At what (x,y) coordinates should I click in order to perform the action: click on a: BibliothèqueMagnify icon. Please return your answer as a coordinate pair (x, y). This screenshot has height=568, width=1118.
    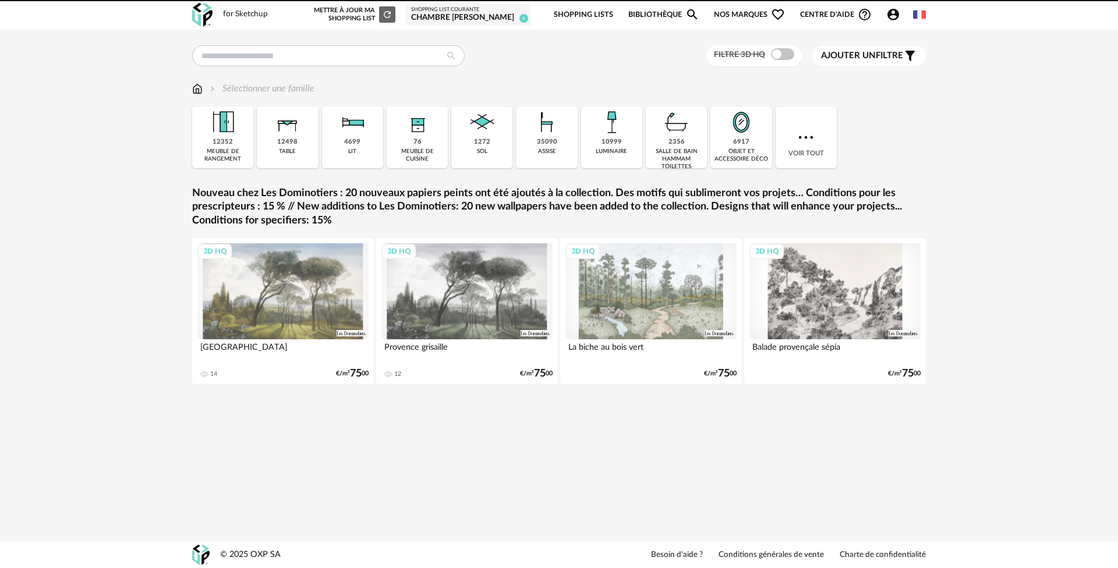
    Looking at the image, I should click on (664, 15).